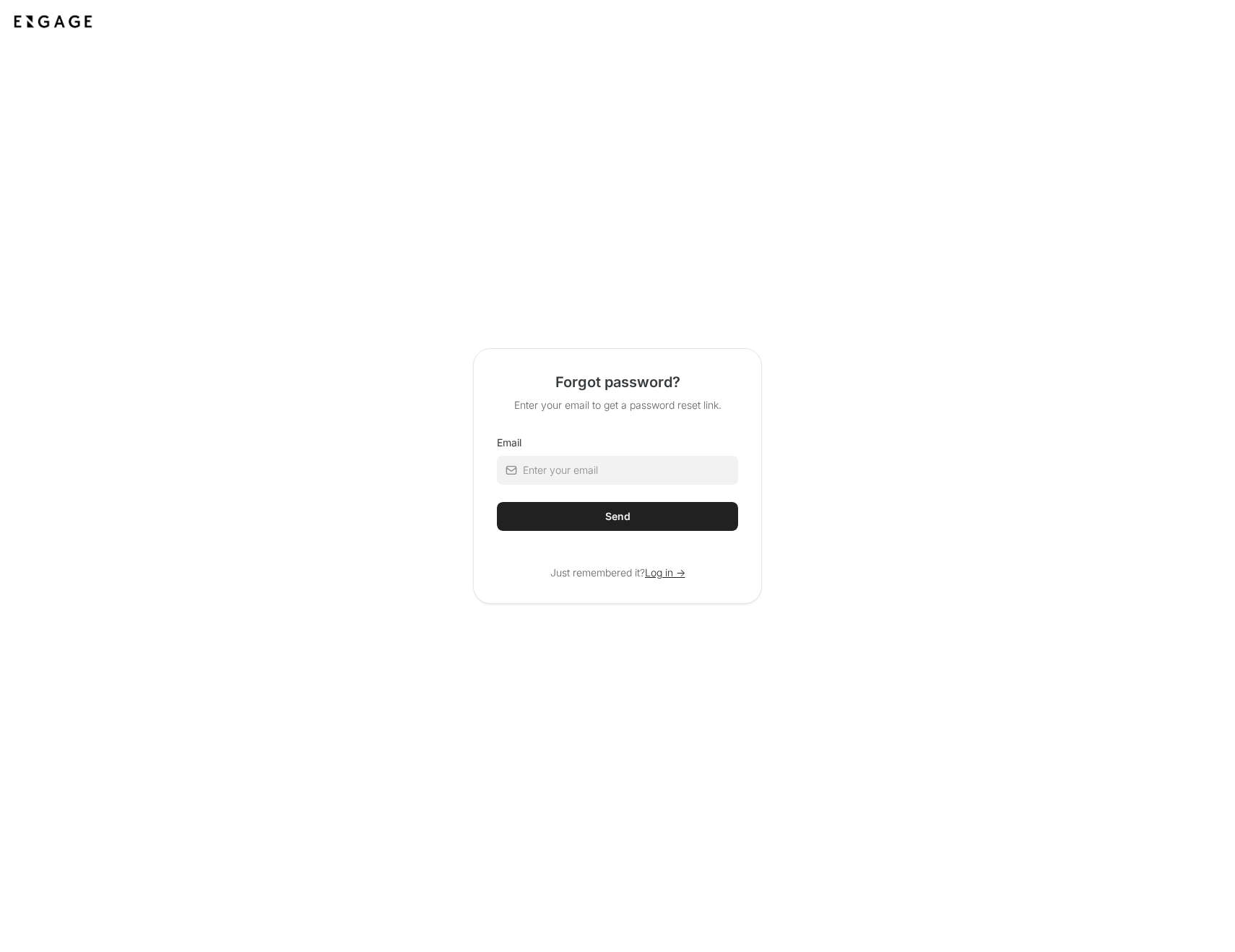 The image size is (1235, 952). Describe the element at coordinates (618, 516) in the screenshot. I see `div: Send` at that location.